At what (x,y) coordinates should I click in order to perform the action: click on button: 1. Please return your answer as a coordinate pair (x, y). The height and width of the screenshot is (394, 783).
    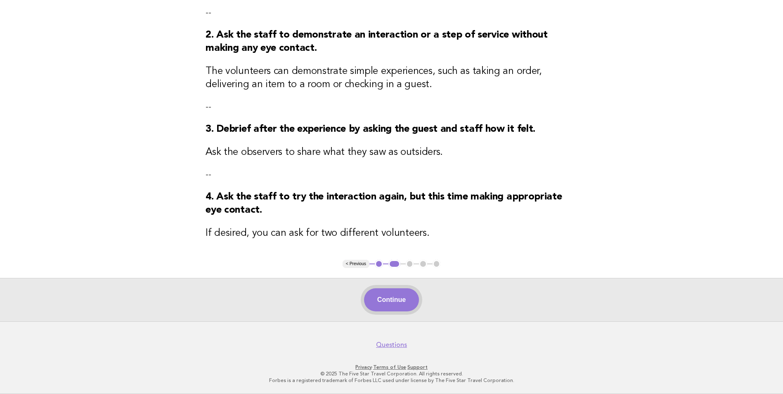
    Looking at the image, I should click on (379, 264).